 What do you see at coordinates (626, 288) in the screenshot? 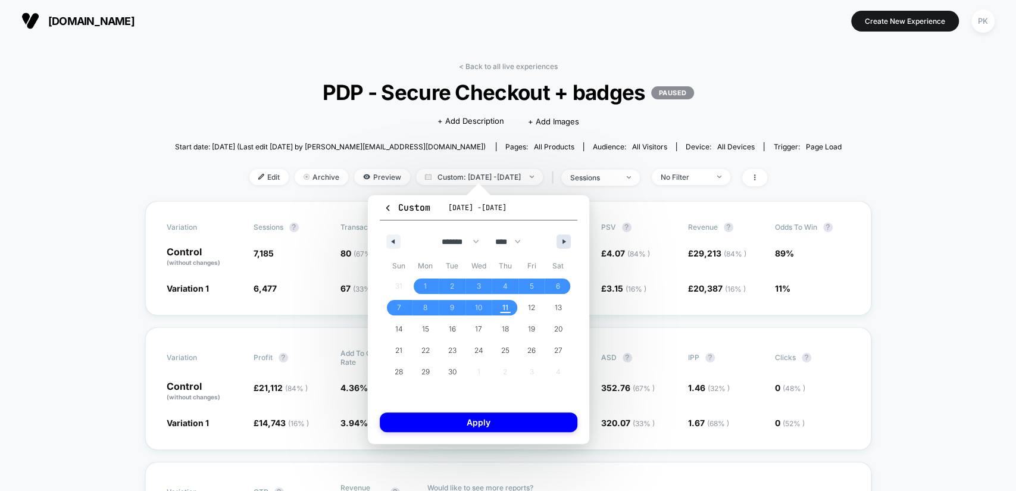
I see `span: 3.15` at bounding box center [626, 288].